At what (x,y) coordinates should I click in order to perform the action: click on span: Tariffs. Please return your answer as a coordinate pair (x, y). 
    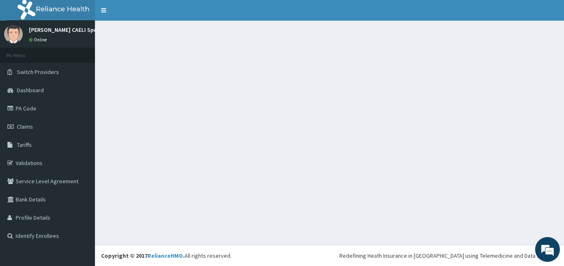
    Looking at the image, I should click on (24, 145).